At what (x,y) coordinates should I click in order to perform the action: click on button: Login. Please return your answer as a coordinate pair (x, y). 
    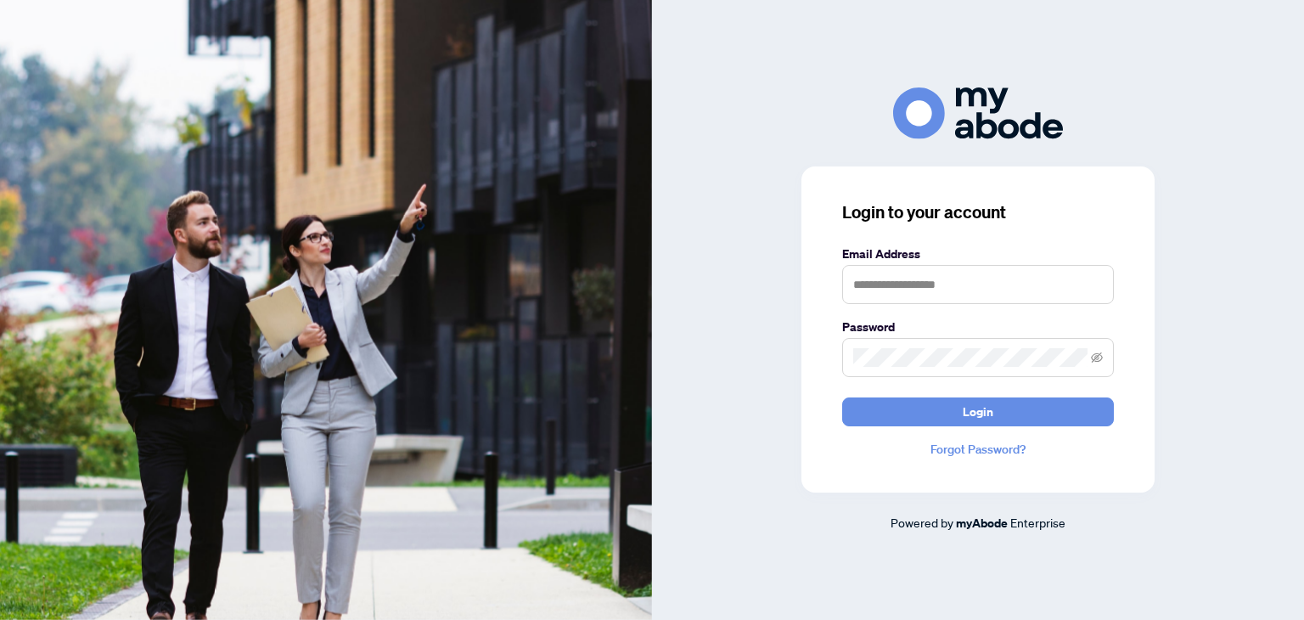
    Looking at the image, I should click on (978, 412).